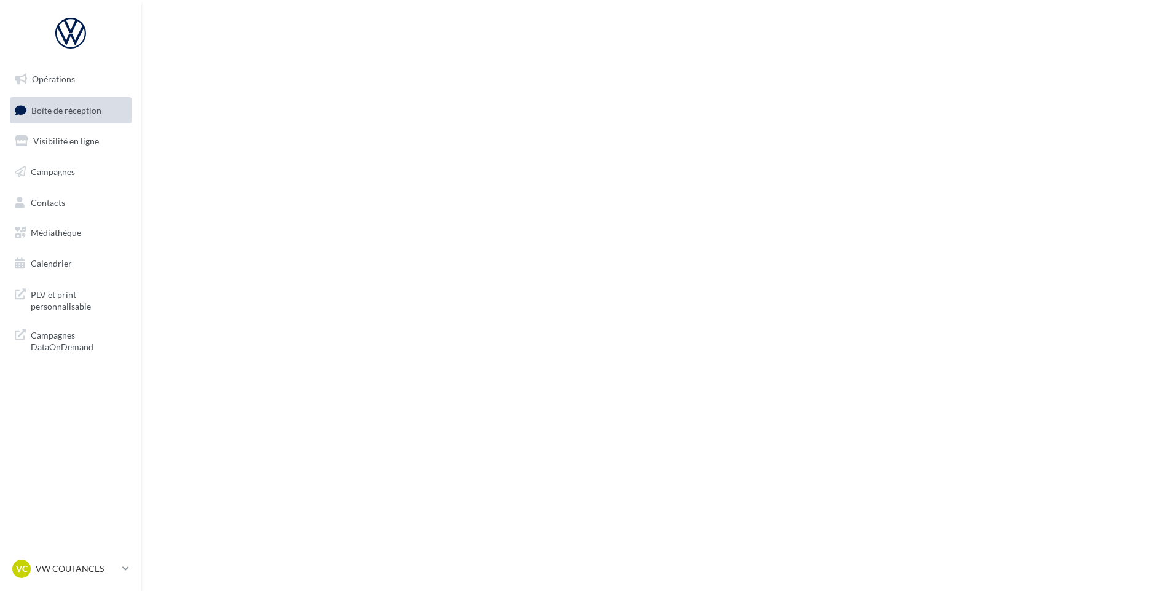 The image size is (1175, 591). Describe the element at coordinates (66, 141) in the screenshot. I see `span: Visibilité en ligne` at that location.